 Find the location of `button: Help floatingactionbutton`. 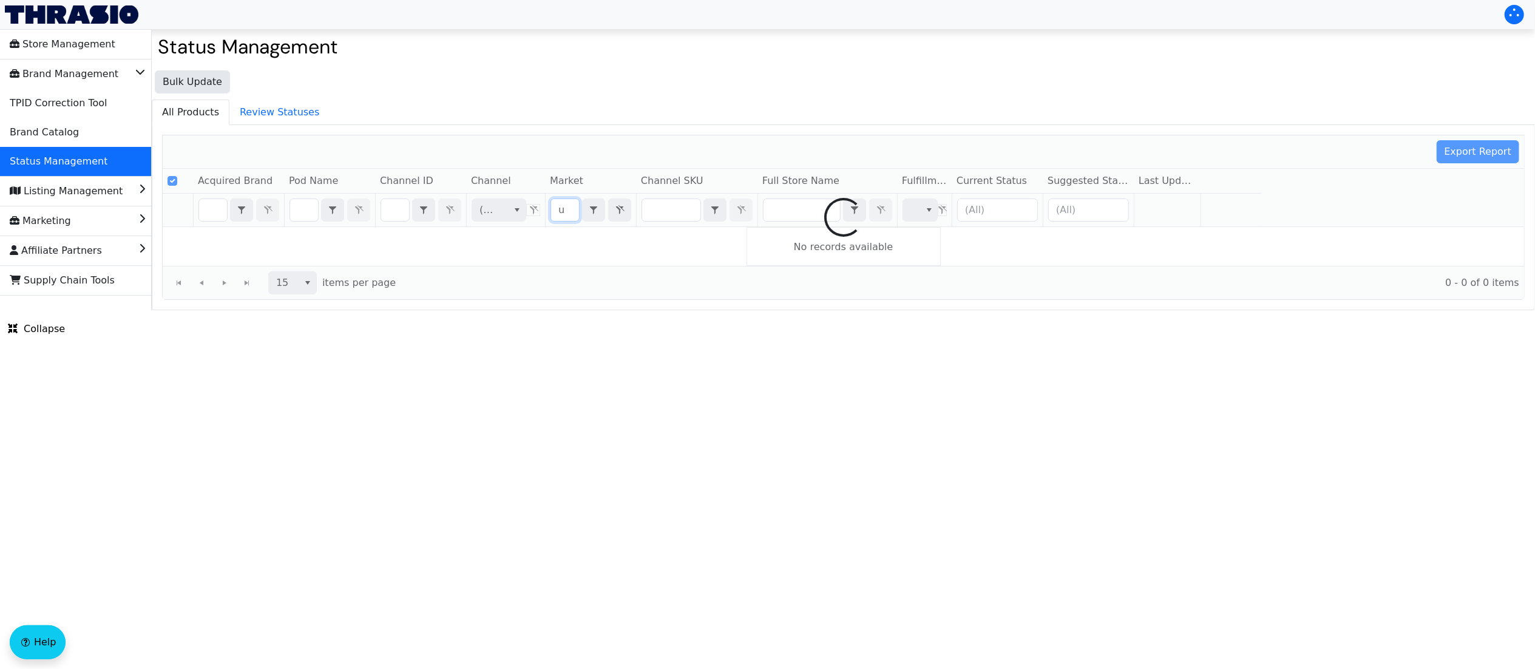

button: Help floatingactionbutton is located at coordinates (38, 642).